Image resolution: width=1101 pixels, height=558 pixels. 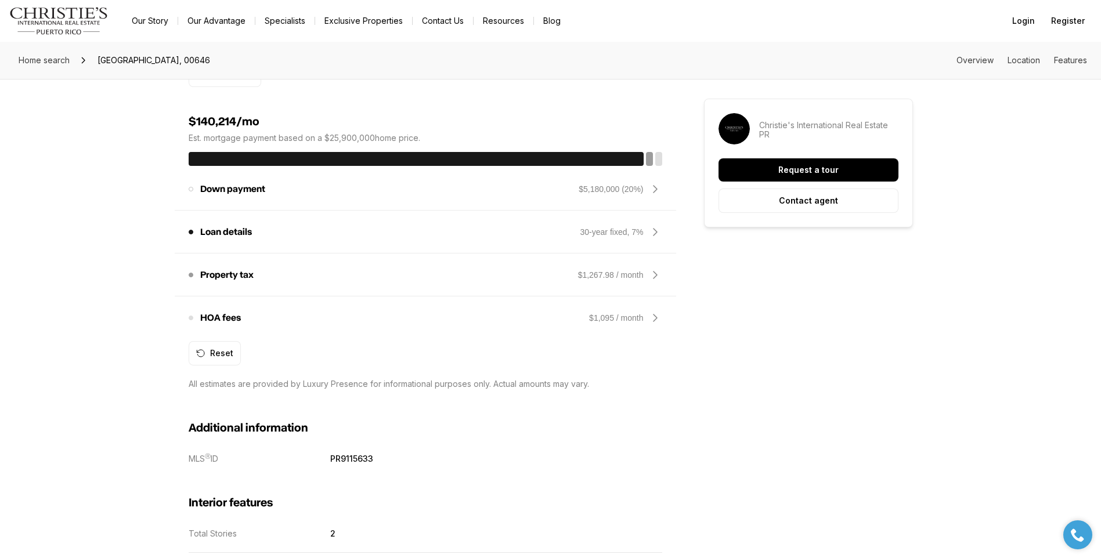 I want to click on p: Down payment, so click(x=233, y=189).